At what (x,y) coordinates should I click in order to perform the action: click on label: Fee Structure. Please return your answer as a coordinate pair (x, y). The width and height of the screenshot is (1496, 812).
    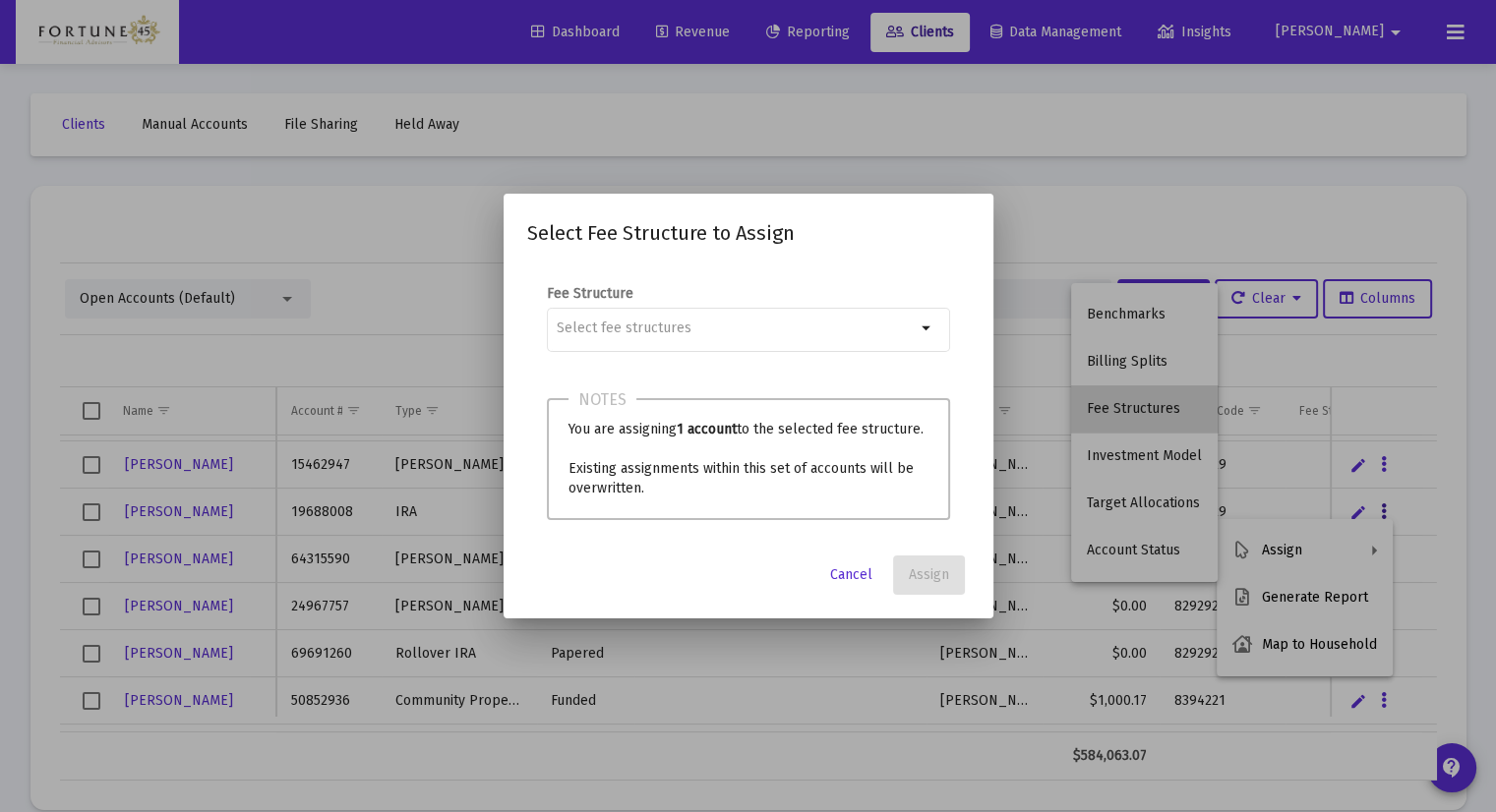
    Looking at the image, I should click on (591, 293).